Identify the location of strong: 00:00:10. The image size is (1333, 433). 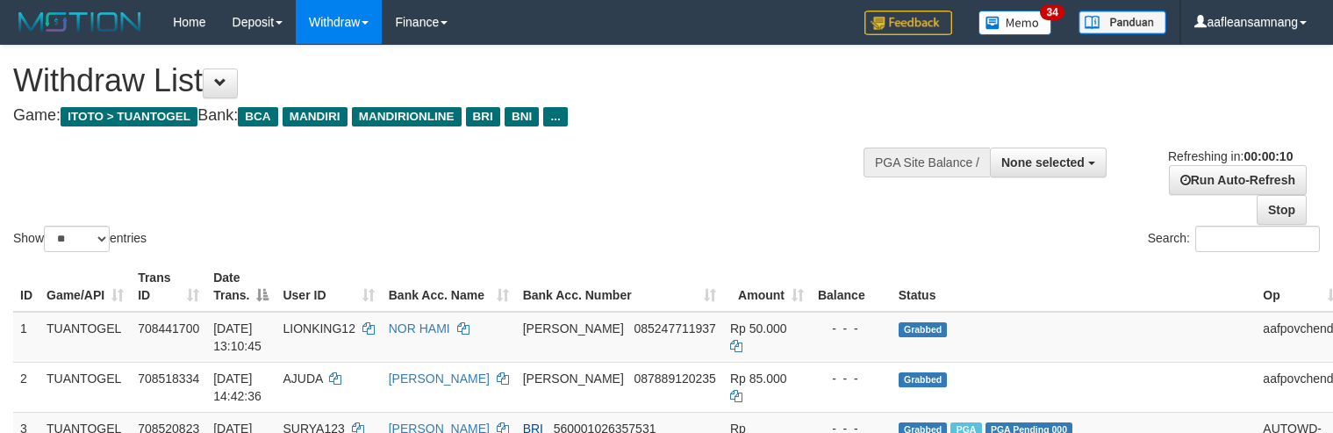
(1268, 156).